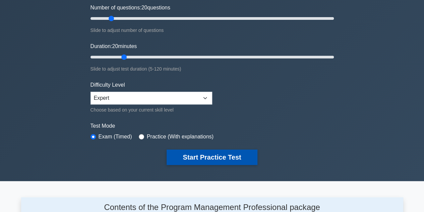  What do you see at coordinates (212, 30) in the screenshot?
I see `div: Slide to adjust number of questions` at bounding box center [212, 30].